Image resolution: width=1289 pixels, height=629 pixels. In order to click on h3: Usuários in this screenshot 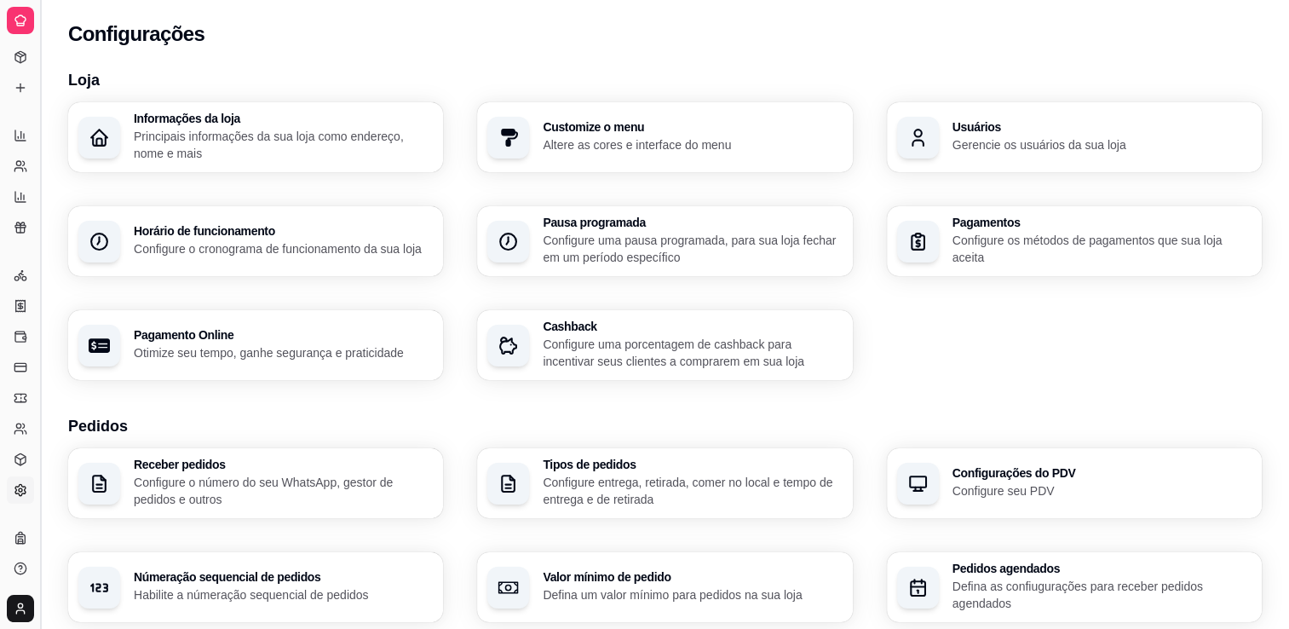, I will do `click(1101, 127)`.